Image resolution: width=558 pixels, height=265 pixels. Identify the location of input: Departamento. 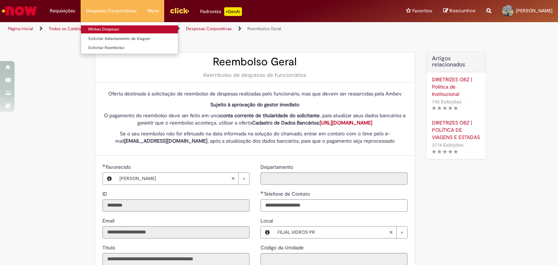
(334, 179).